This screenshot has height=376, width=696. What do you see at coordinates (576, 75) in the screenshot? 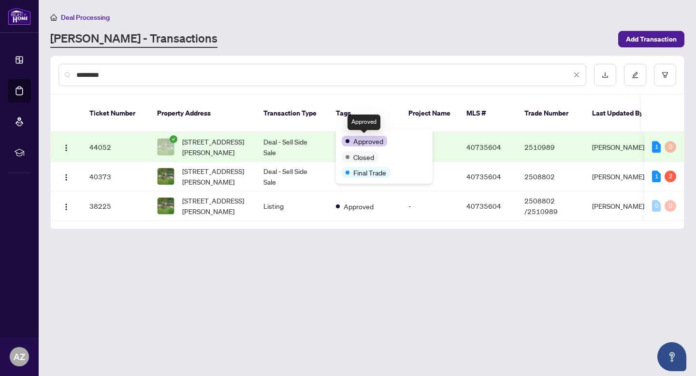
I see `span: close` at bounding box center [576, 75].